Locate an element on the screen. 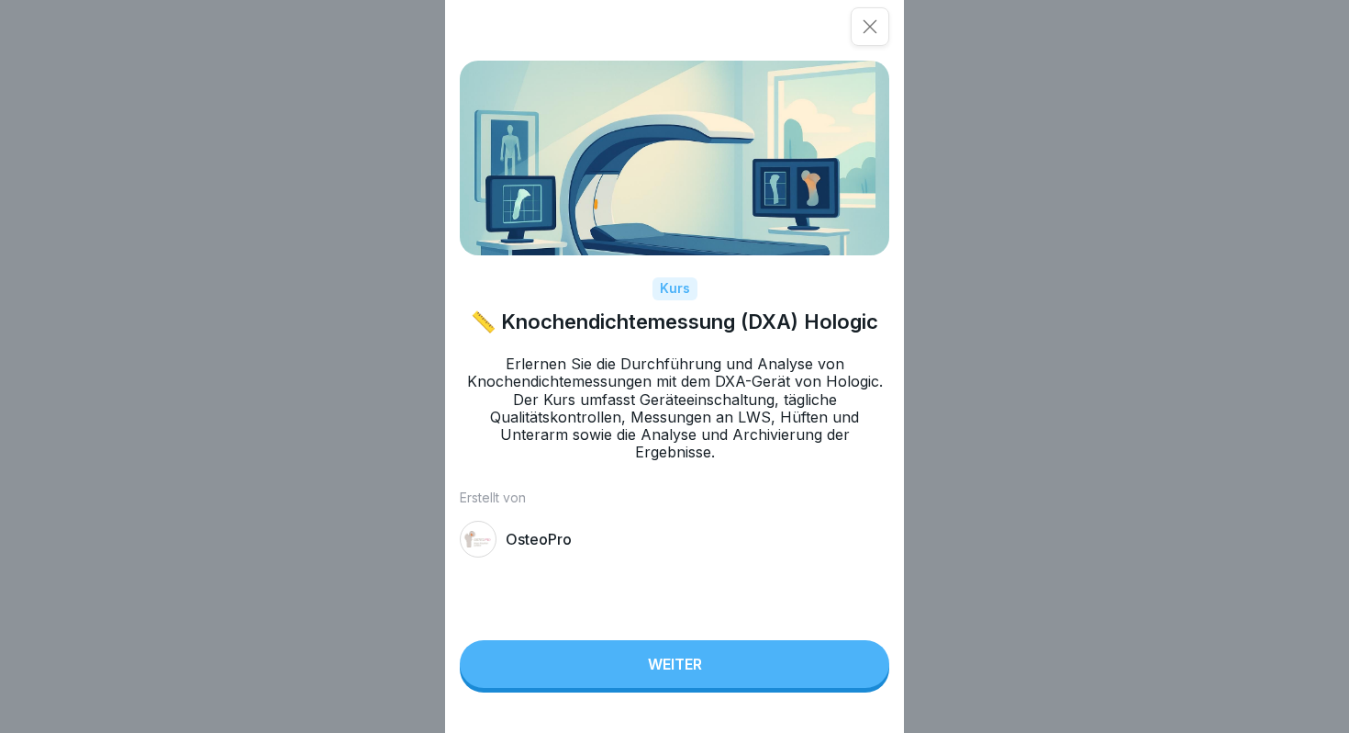 Image resolution: width=1349 pixels, height=733 pixels. div: Weiter is located at coordinates (675, 664).